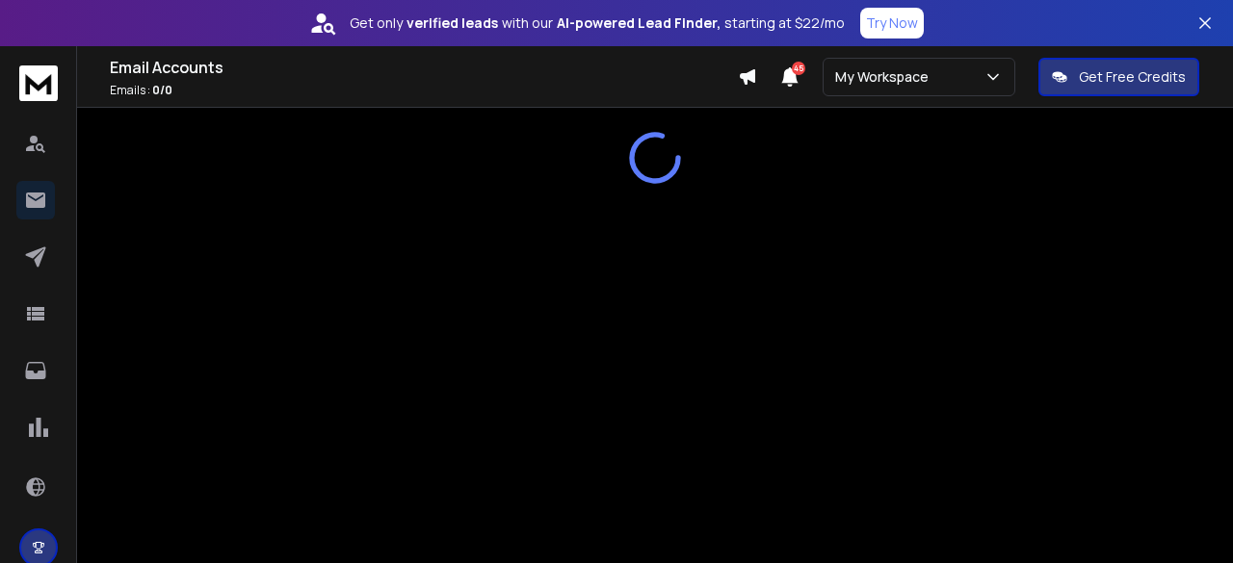  Describe the element at coordinates (639, 23) in the screenshot. I see `strong: AI-powered Lead Finder,` at that location.